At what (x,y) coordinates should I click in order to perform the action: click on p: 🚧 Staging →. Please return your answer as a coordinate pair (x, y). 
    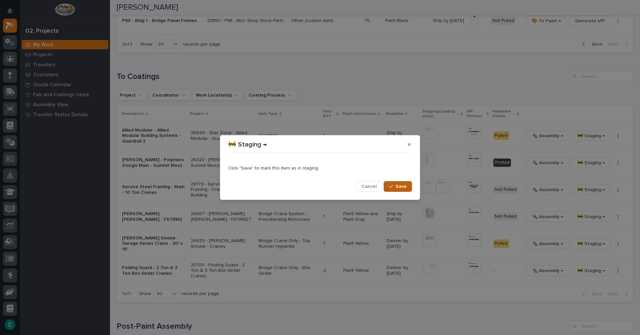
    Looking at the image, I should click on (247, 145).